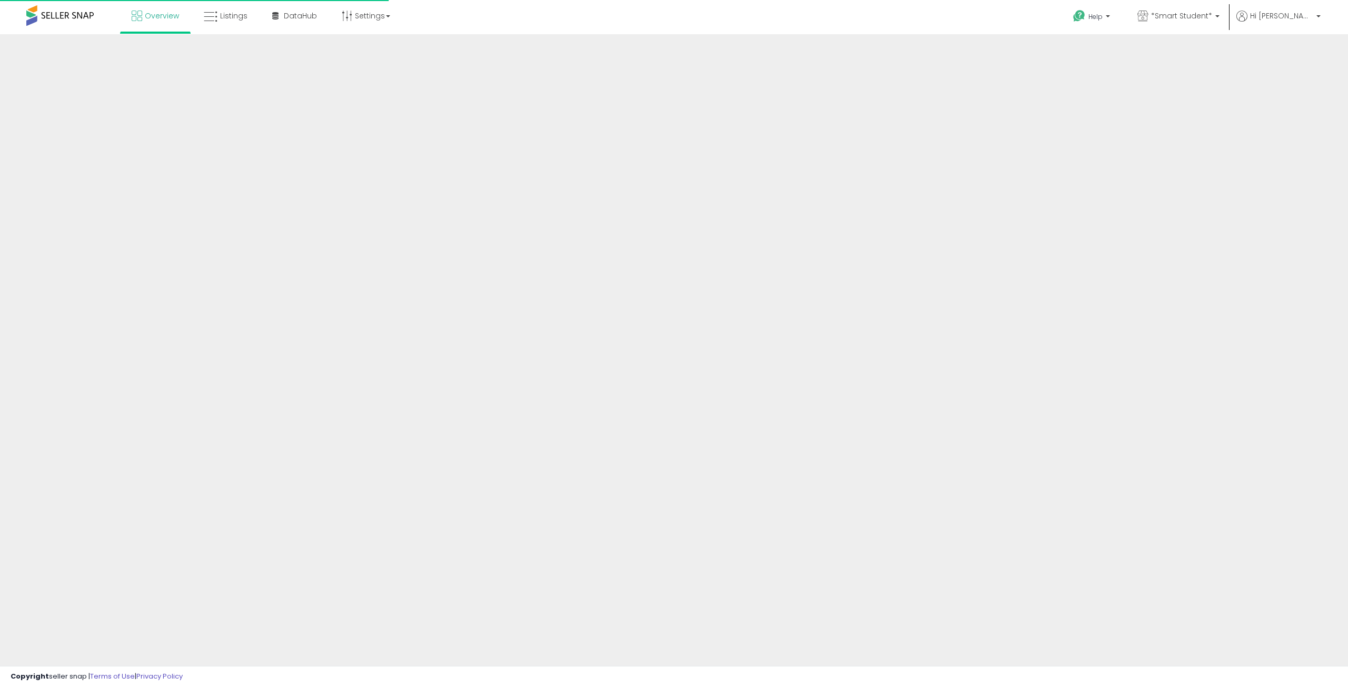 Image resolution: width=1348 pixels, height=687 pixels. Describe the element at coordinates (1095, 16) in the screenshot. I see `span: Help` at that location.